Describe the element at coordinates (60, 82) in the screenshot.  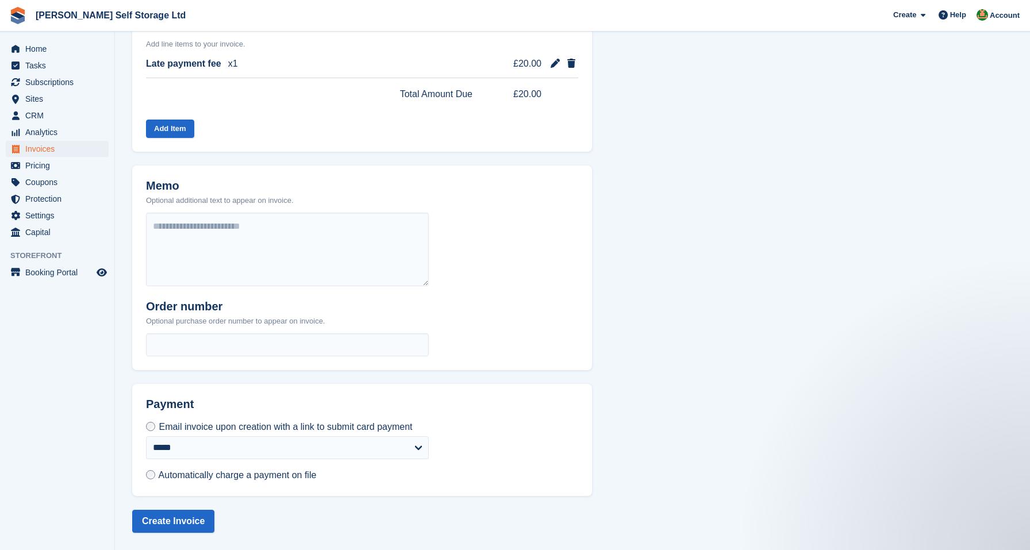
I see `span: Subscriptions` at that location.